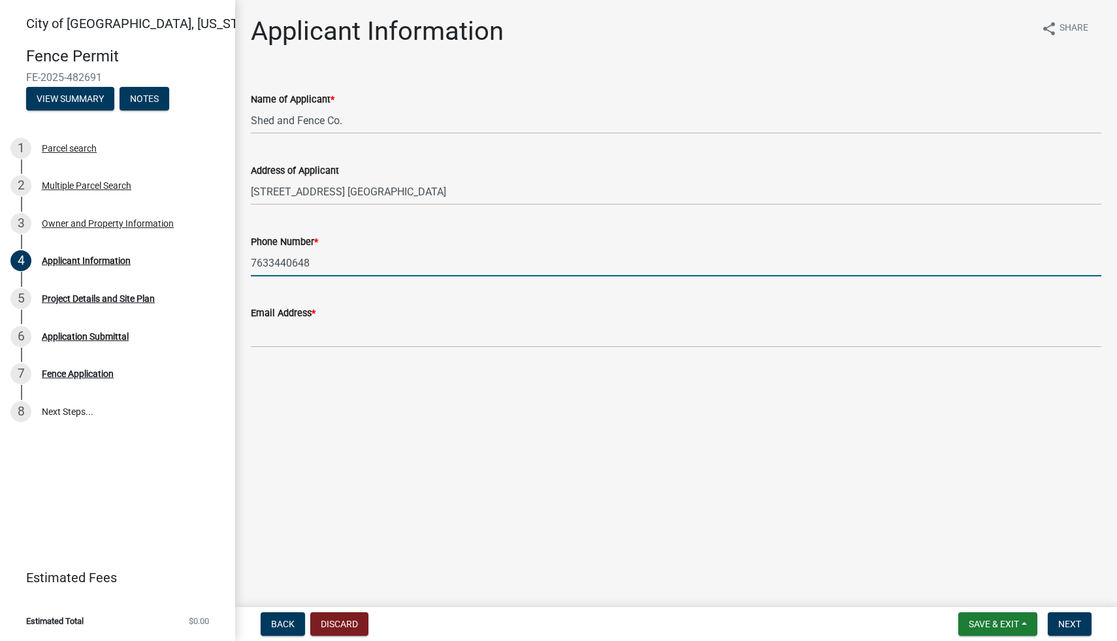  I want to click on span: Estimated Total, so click(55, 620).